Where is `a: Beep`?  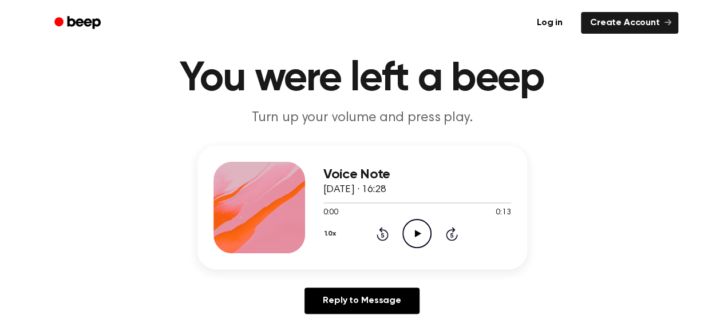
a: Beep is located at coordinates (78, 23).